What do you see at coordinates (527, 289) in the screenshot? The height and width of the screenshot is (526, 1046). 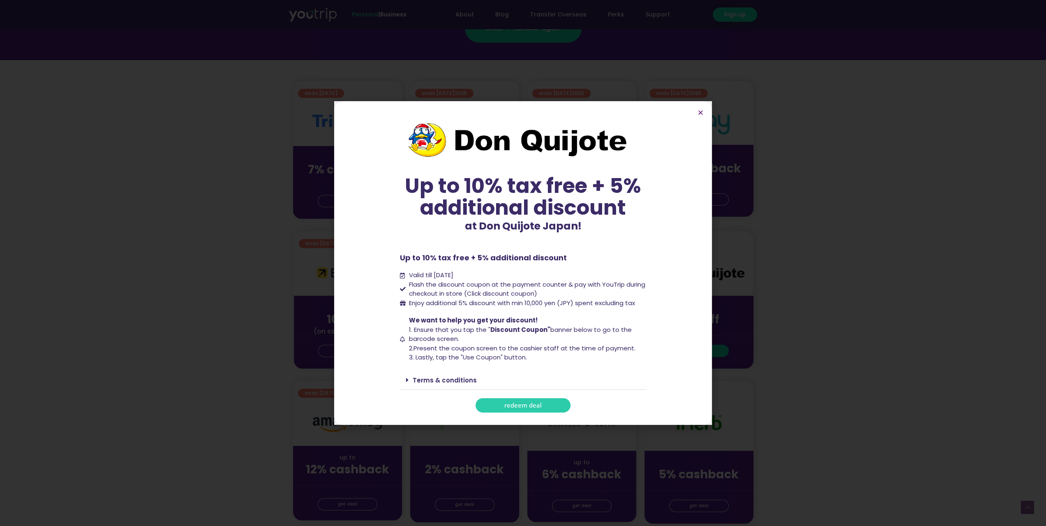 I see `span: Flash the discount coupon at the payment counter & pay with YouTrip during checkout in store (Cli...` at bounding box center [527, 289].